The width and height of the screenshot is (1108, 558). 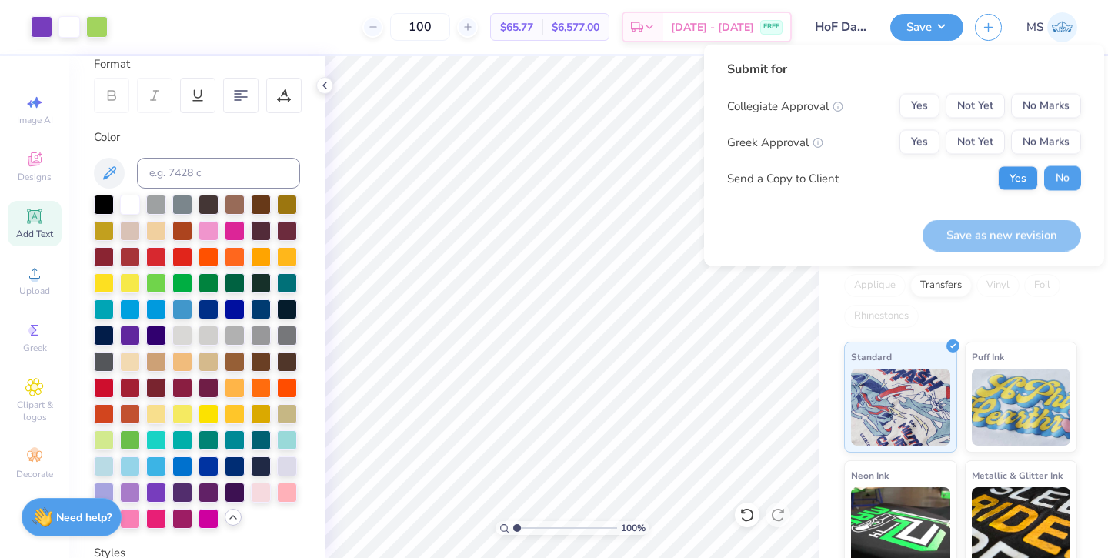 I want to click on span: $65.77, so click(x=516, y=27).